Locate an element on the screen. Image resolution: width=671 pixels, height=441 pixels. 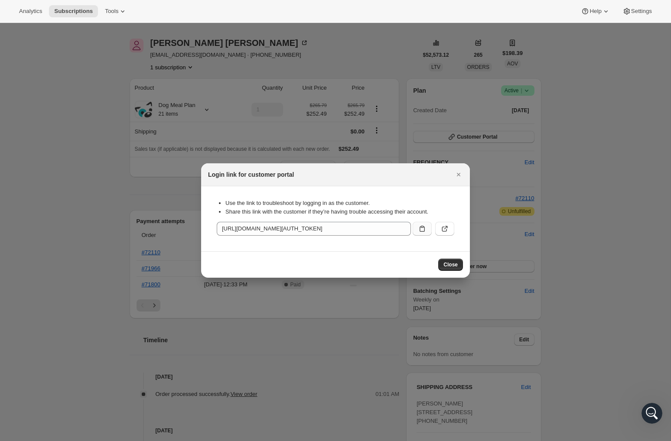
span: Help is located at coordinates (595, 11).